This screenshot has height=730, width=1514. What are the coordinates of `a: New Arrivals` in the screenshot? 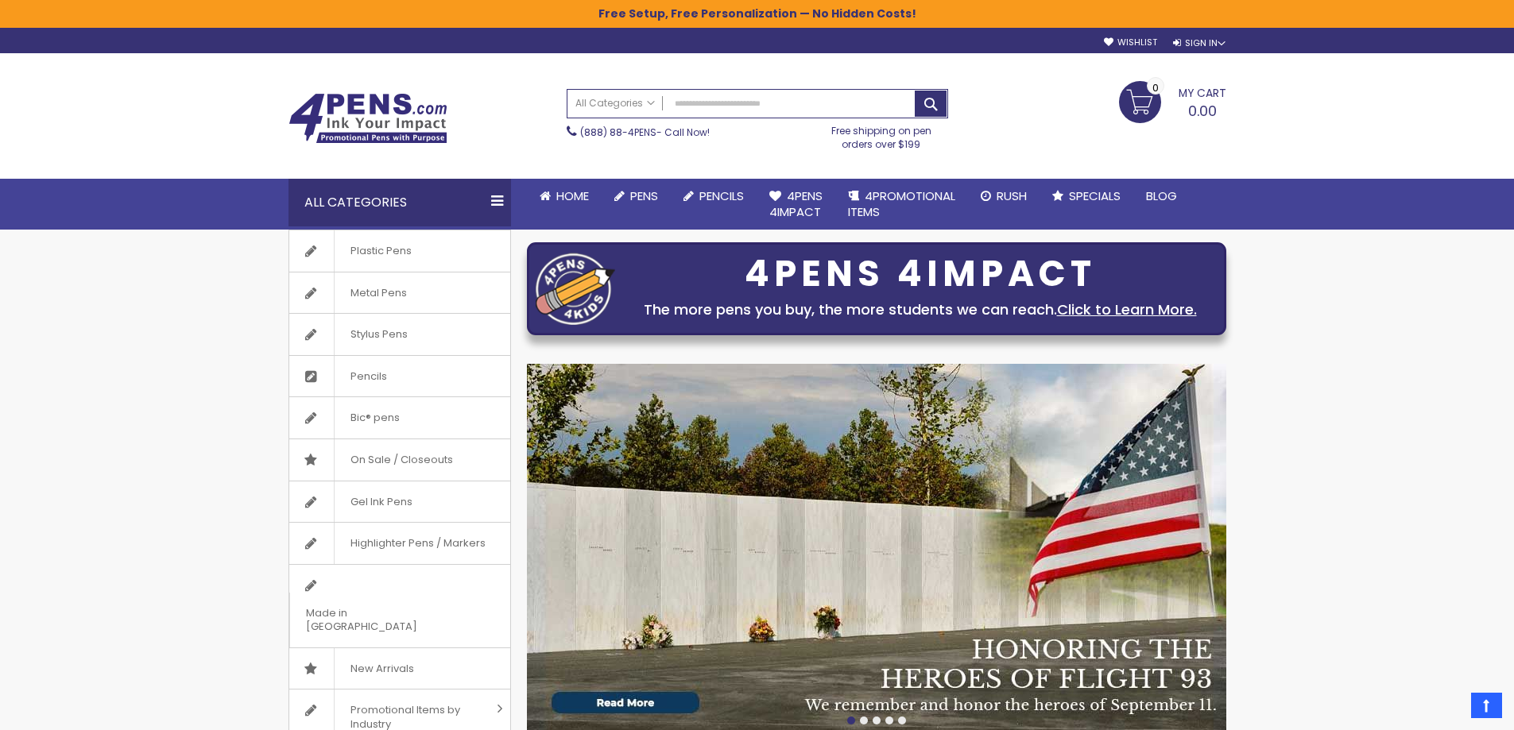 It's located at (400, 669).